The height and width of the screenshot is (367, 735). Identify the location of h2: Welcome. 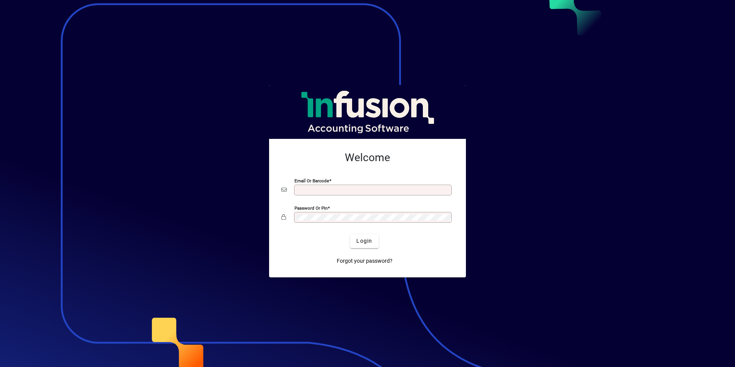
(367, 158).